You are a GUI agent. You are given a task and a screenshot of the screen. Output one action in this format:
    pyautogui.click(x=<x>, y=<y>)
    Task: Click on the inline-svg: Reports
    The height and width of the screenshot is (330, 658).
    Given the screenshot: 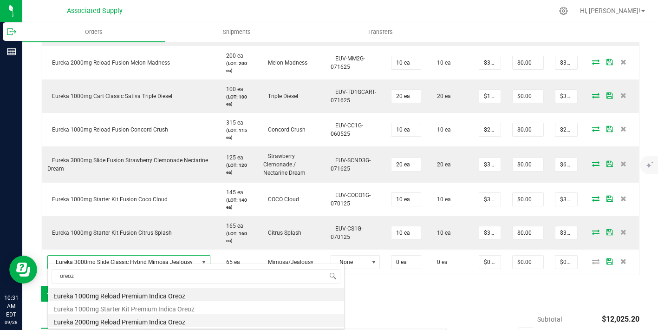 What is the action you would take?
    pyautogui.click(x=12, y=52)
    